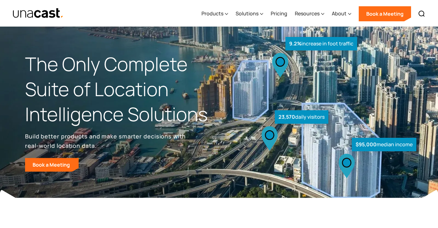 The width and height of the screenshot is (438, 228). What do you see at coordinates (321, 44) in the screenshot?
I see `div: increase in foot traffic` at bounding box center [321, 44].